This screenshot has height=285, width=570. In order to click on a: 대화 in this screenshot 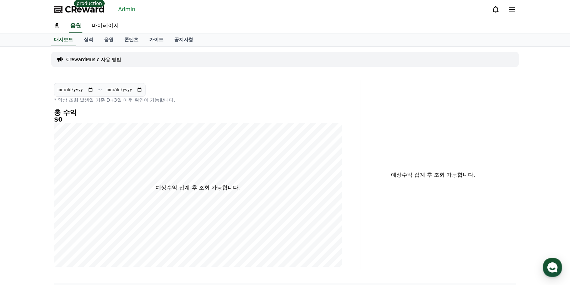, I will do `click(66, 222)`.